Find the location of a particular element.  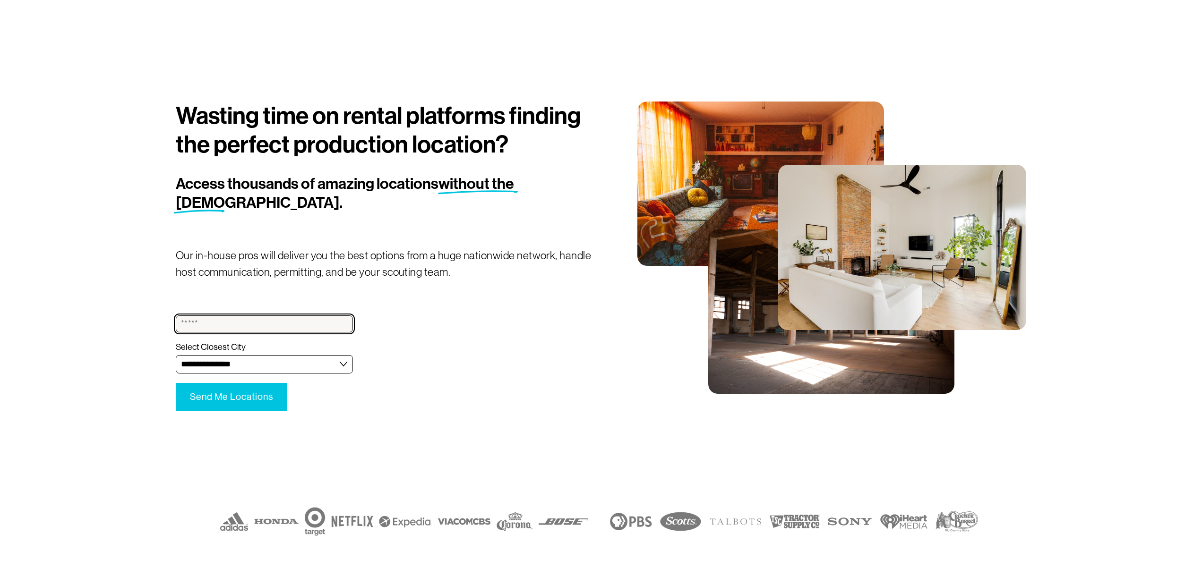

button: Send Me LocationsSend Me Locations is located at coordinates (231, 397).